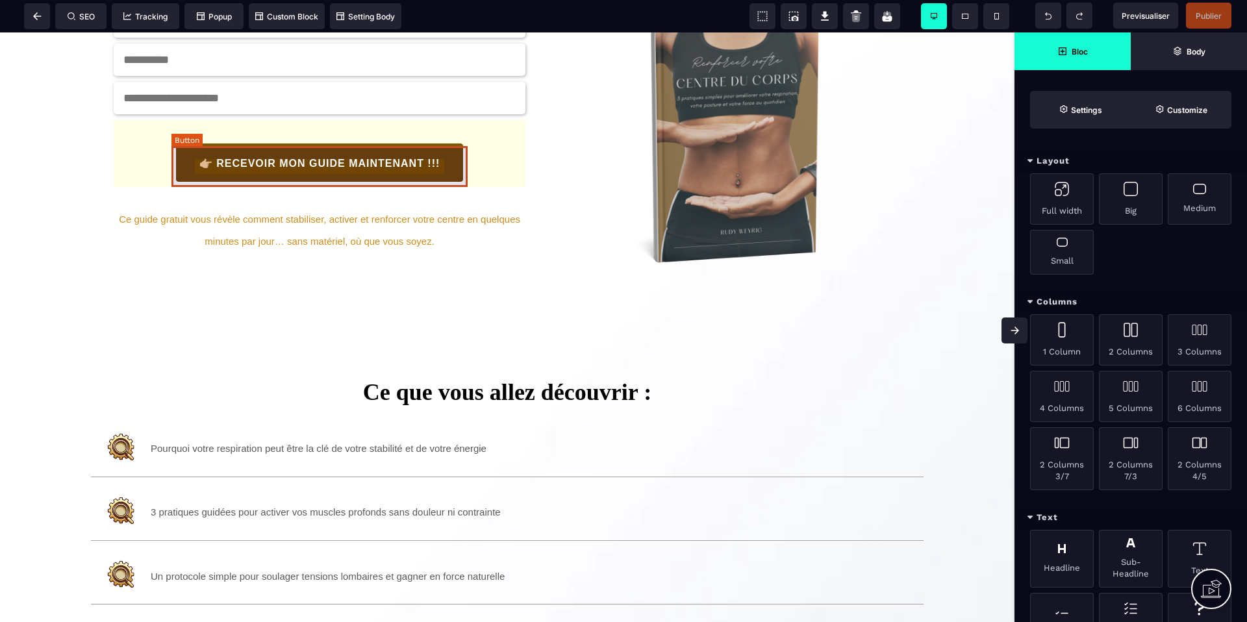  What do you see at coordinates (145, 16) in the screenshot?
I see `span: Tracking` at bounding box center [145, 16].